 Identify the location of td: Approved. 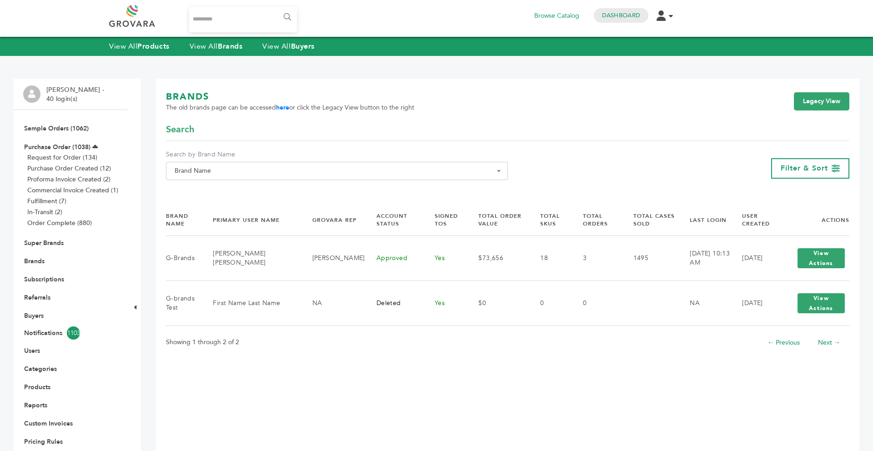
(394, 258).